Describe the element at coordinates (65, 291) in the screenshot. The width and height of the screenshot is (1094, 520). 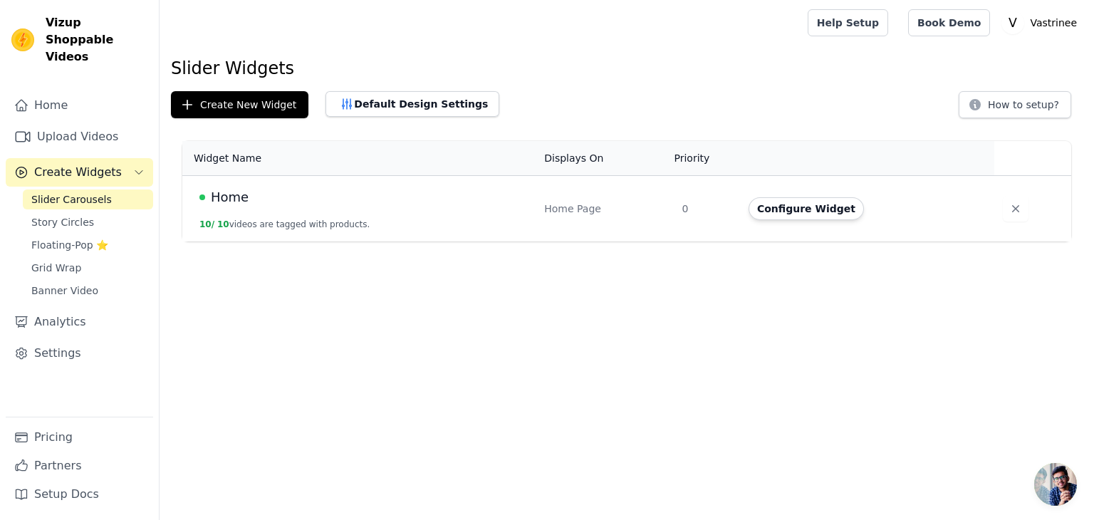
I see `span: Banner Video` at that location.